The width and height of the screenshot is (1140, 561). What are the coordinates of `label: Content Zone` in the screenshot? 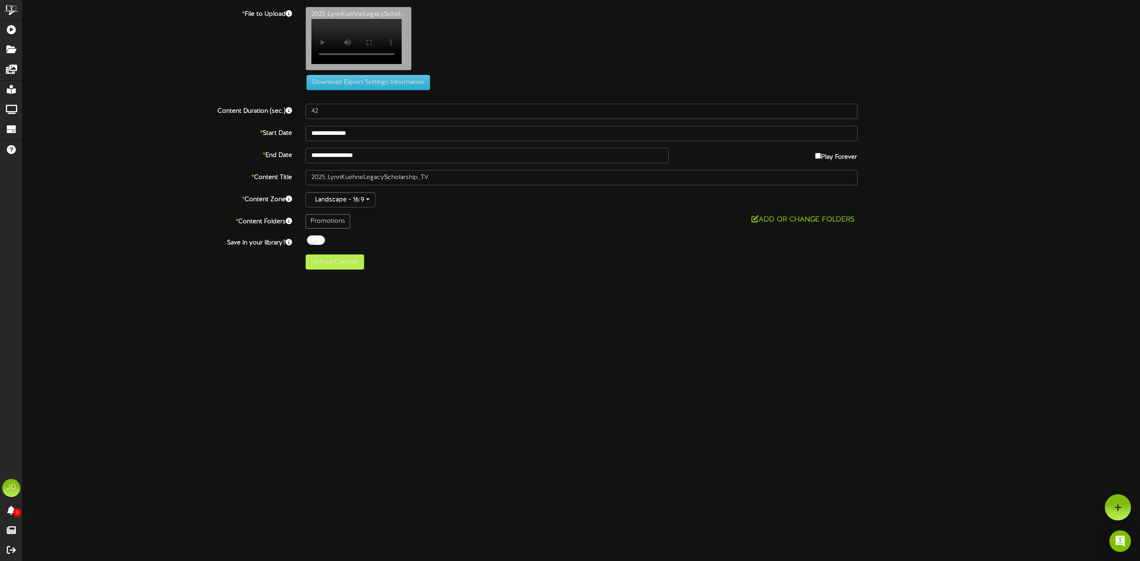 It's located at (157, 198).